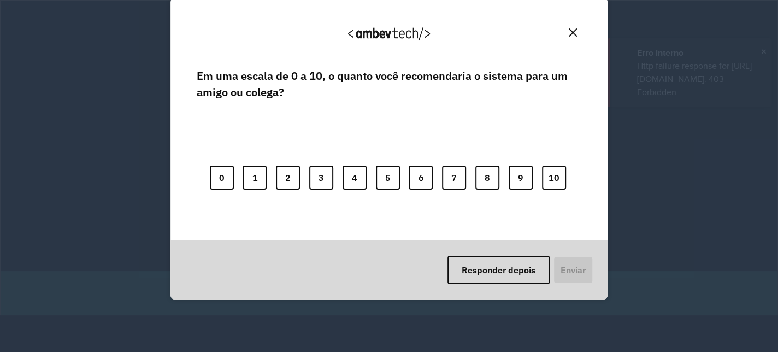 This screenshot has width=778, height=352. I want to click on button: 9, so click(521, 178).